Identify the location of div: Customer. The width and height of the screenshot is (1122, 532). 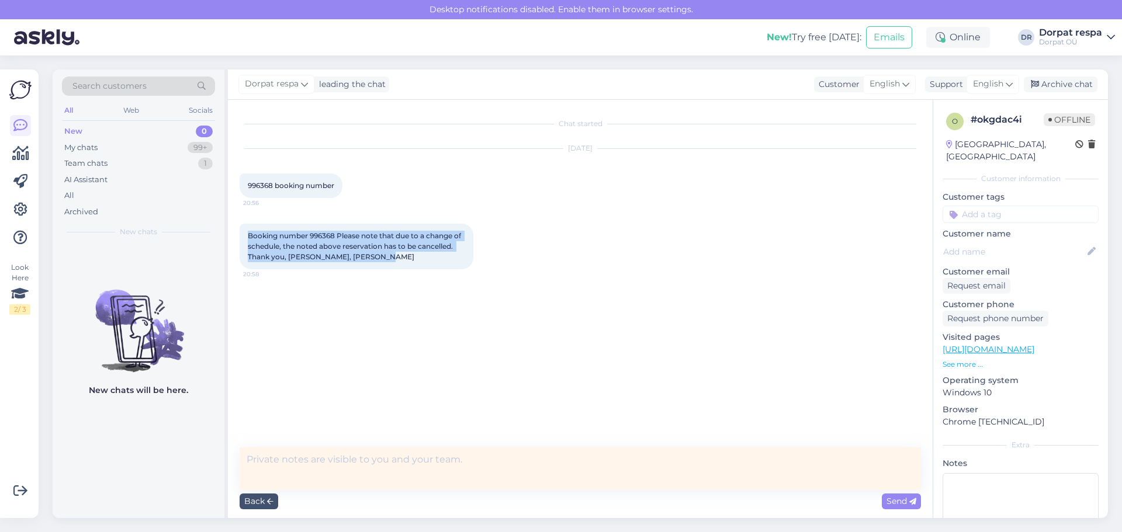
(837, 84).